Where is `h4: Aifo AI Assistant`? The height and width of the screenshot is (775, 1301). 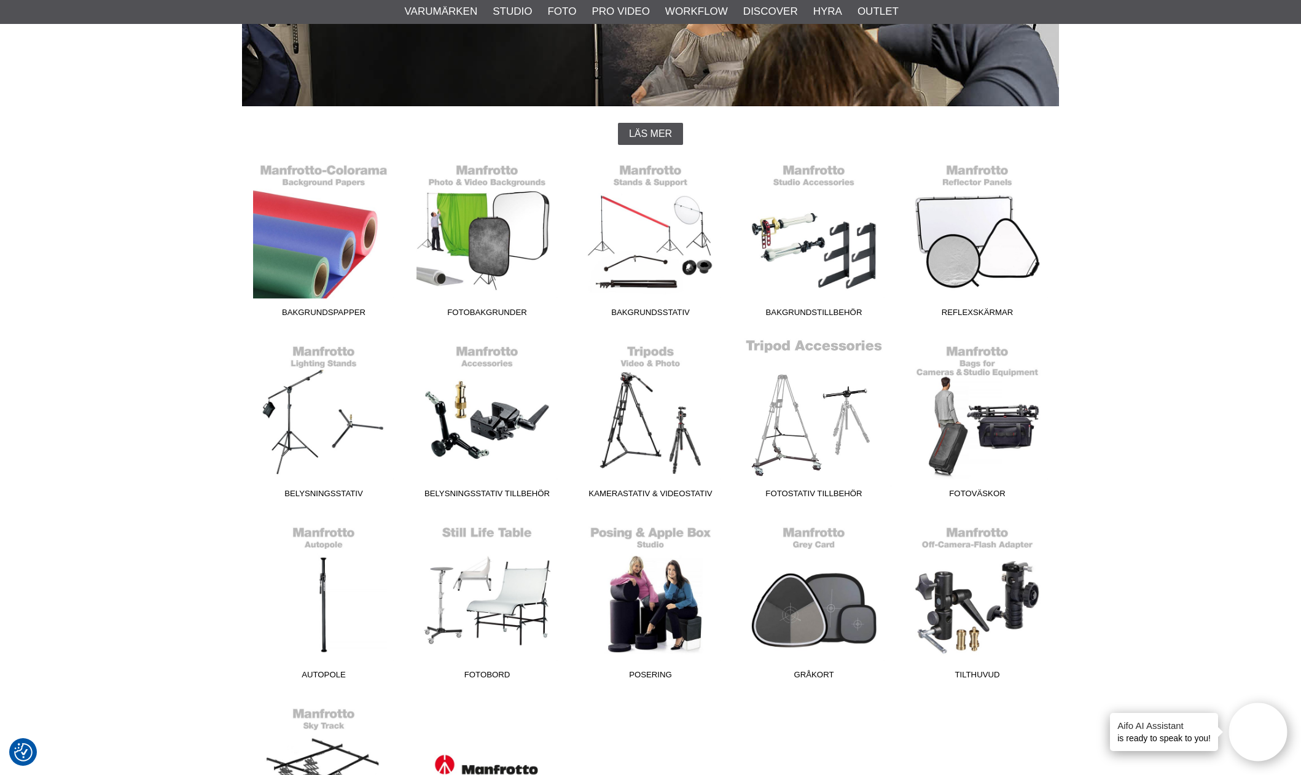 h4: Aifo AI Assistant is located at coordinates (1164, 725).